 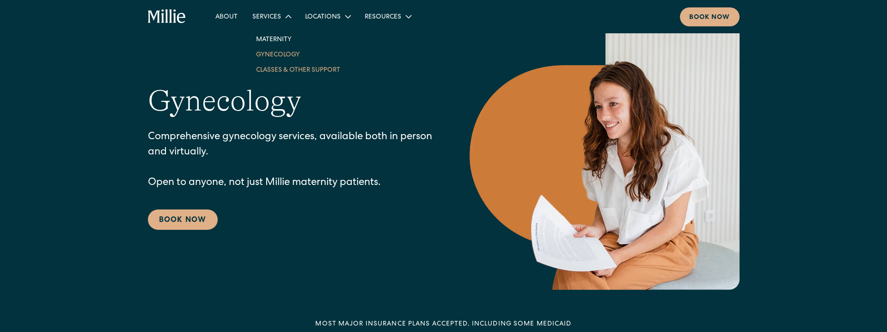 I want to click on h1: Gynecology, so click(x=225, y=101).